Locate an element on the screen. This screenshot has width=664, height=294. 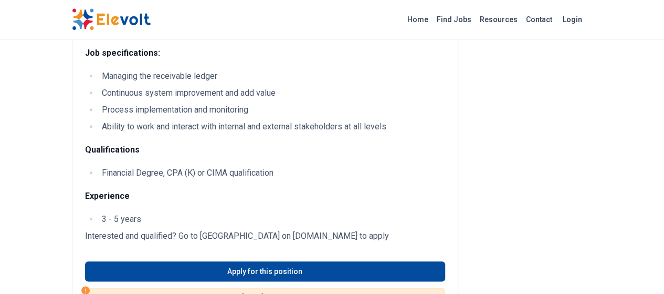
a: Home is located at coordinates (418, 19).